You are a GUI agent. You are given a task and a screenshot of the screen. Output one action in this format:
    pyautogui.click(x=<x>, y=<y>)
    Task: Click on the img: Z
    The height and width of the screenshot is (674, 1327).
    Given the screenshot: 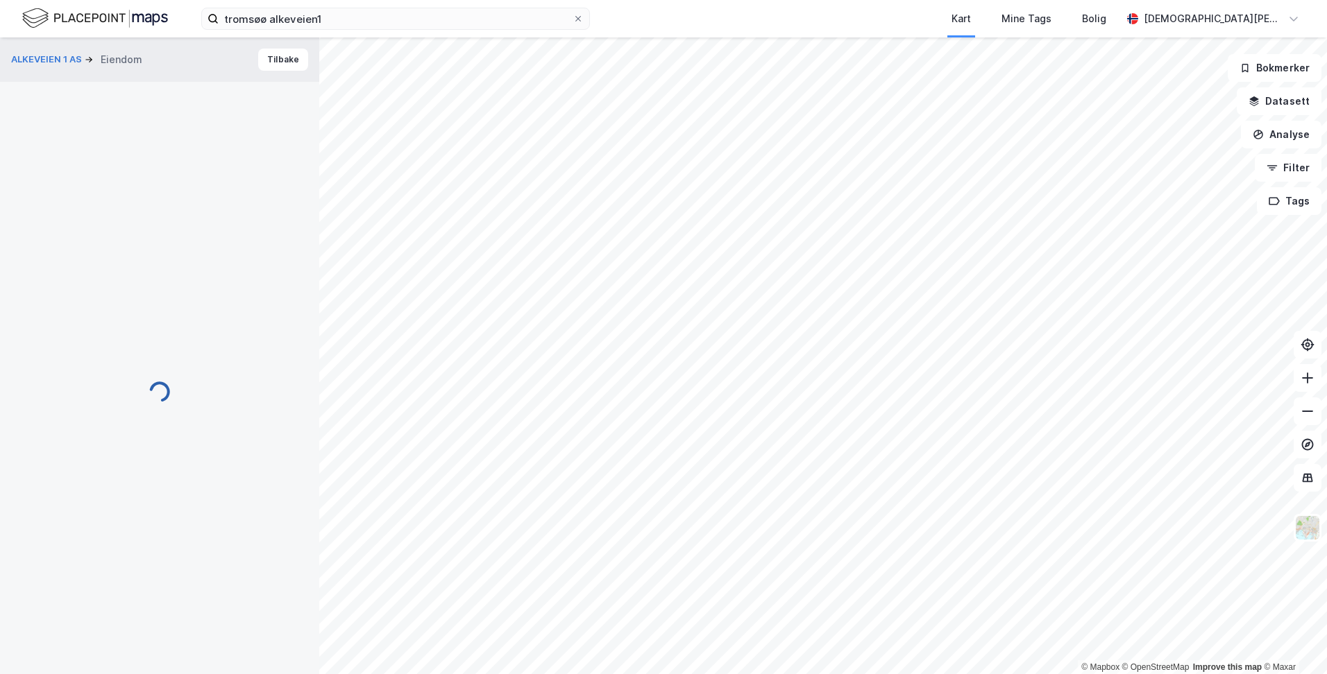 What is the action you would take?
    pyautogui.click(x=1307, y=528)
    